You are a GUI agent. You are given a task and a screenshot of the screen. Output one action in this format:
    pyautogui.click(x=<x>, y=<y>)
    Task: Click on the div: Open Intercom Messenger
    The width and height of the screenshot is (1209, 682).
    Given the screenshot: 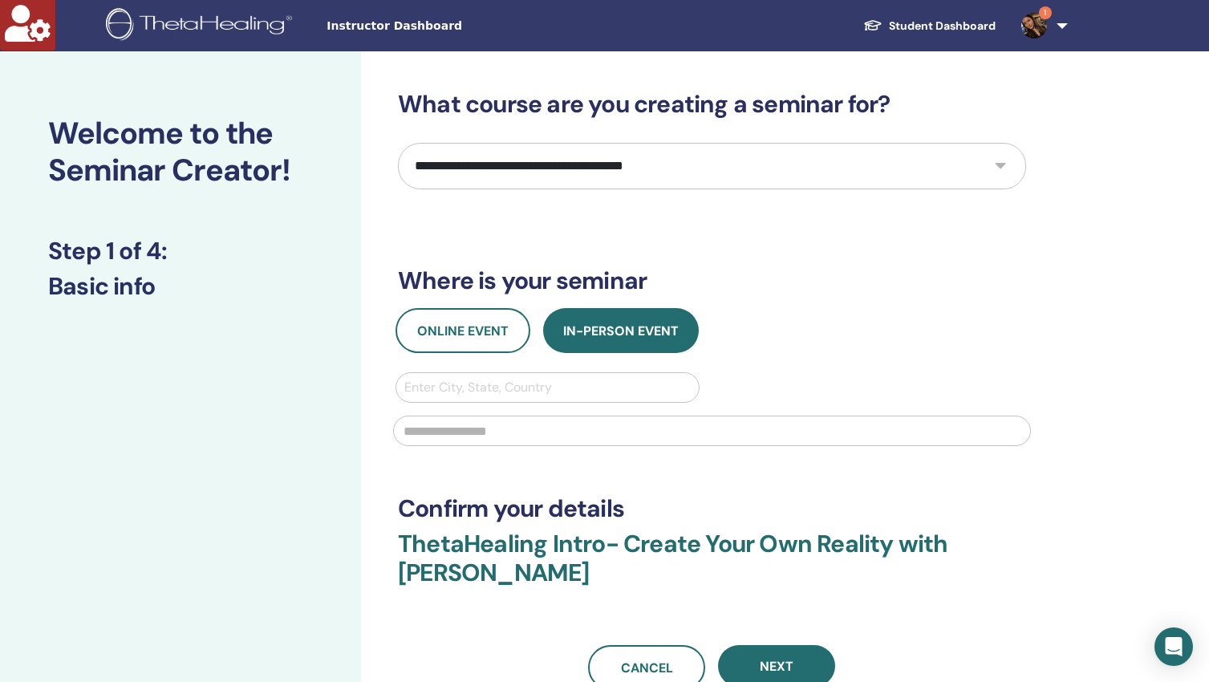 What is the action you would take?
    pyautogui.click(x=1173, y=646)
    